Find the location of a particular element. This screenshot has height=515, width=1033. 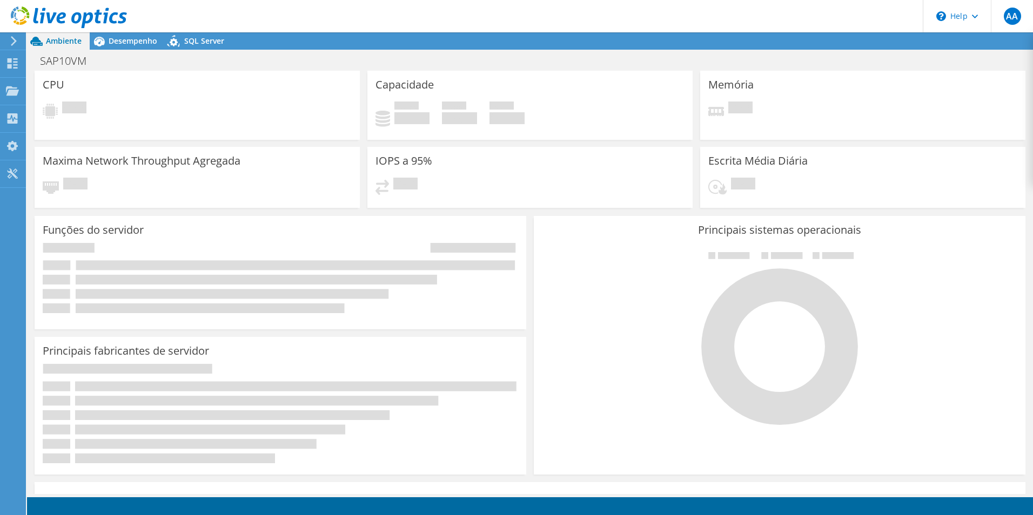

h3: Capacidade is located at coordinates (405, 85).